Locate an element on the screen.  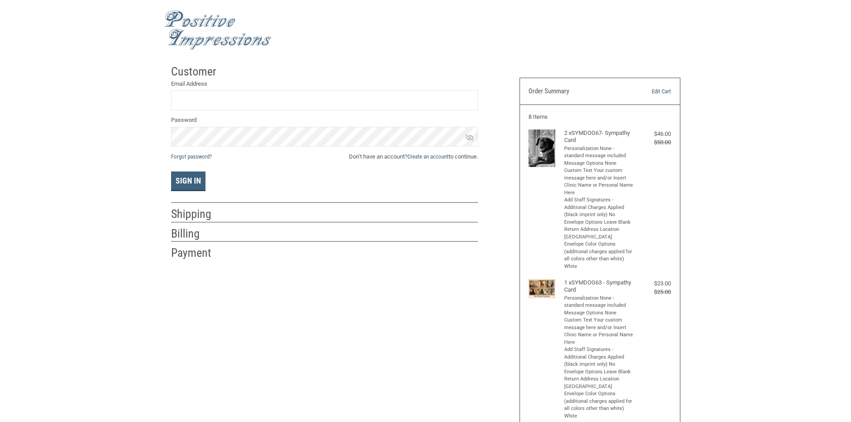
a: Forgot password? is located at coordinates (191, 156).